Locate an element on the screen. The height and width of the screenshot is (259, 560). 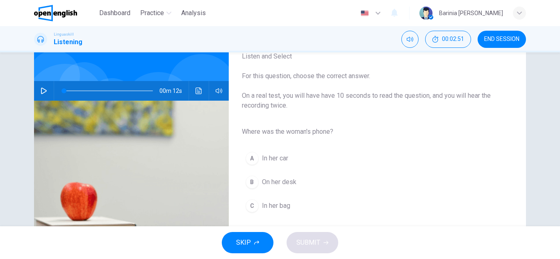
span: Analysis is located at coordinates (193, 13).